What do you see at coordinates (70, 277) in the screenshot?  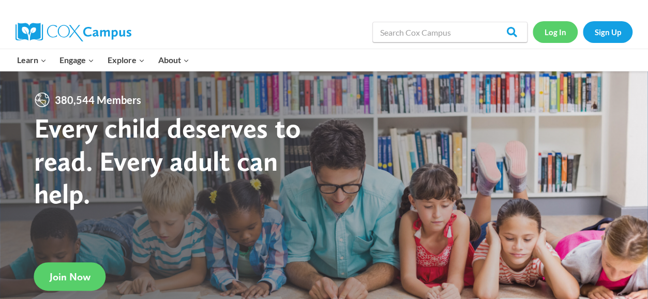 I see `span: Join Now` at bounding box center [70, 277].